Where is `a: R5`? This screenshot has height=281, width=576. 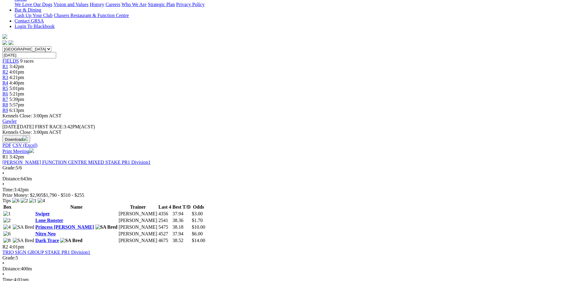 a: R5 is located at coordinates (5, 88).